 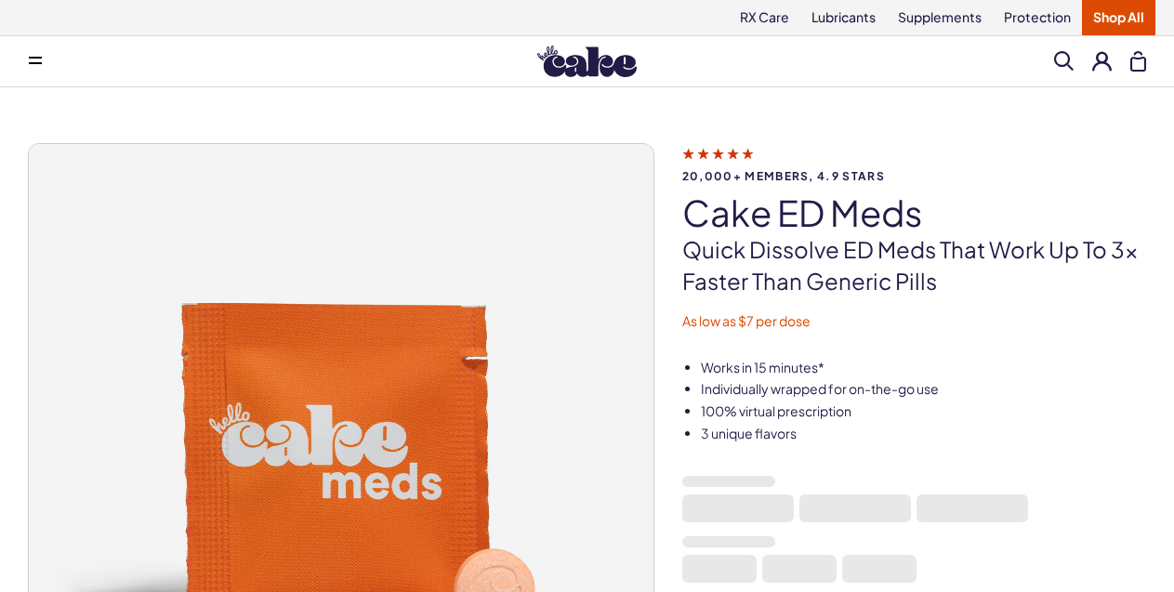 What do you see at coordinates (914, 164) in the screenshot?
I see `a: 20,000+ members, 4.9 stars` at bounding box center [914, 164].